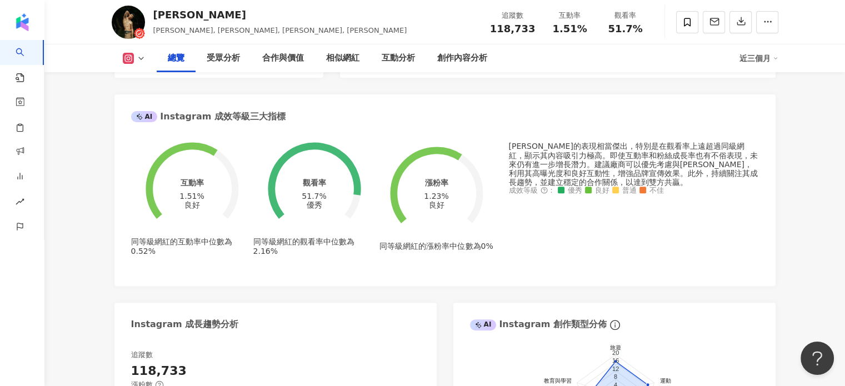 This screenshot has height=386, width=845. I want to click on span: rise, so click(20, 203).